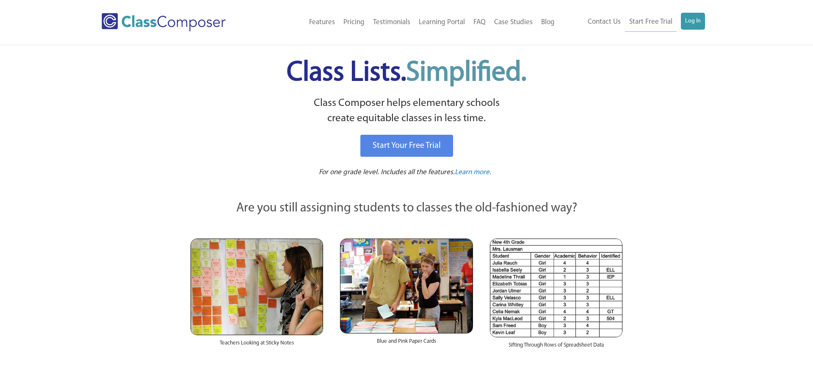 The image size is (813, 386). Describe the element at coordinates (407, 73) in the screenshot. I see `span: Class Lists.` at that location.